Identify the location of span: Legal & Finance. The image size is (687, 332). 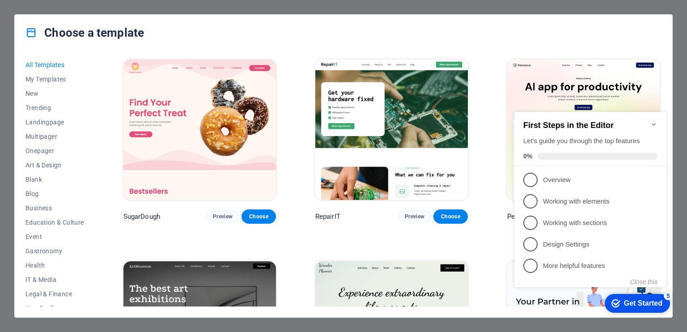
(55, 294).